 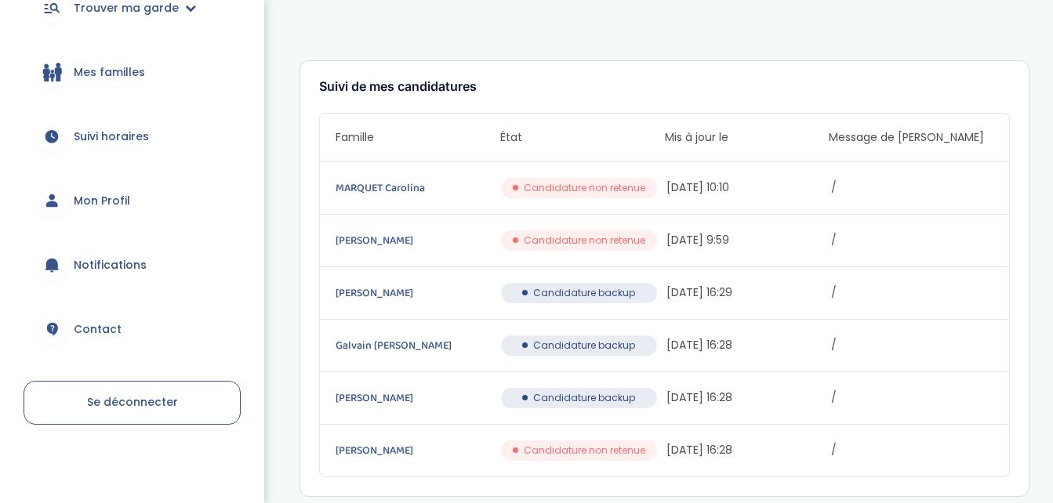 What do you see at coordinates (132, 265) in the screenshot?
I see `a: Notifications` at bounding box center [132, 265].